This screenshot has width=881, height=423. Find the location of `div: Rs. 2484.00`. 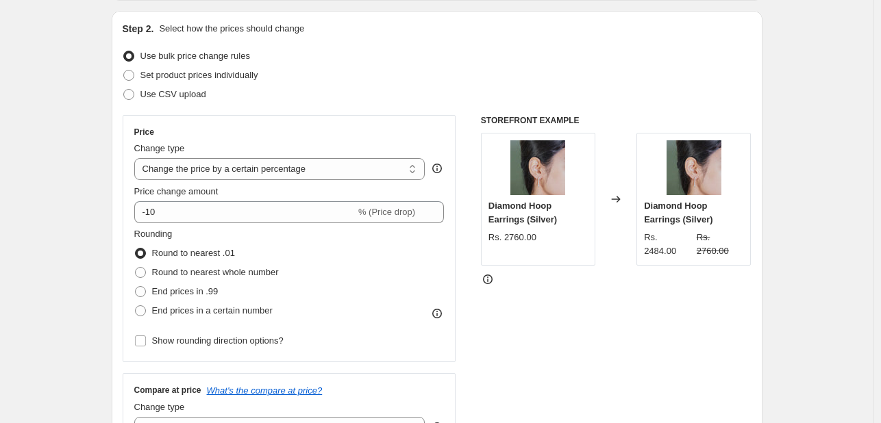

div: Rs. 2484.00 is located at coordinates (667, 245).